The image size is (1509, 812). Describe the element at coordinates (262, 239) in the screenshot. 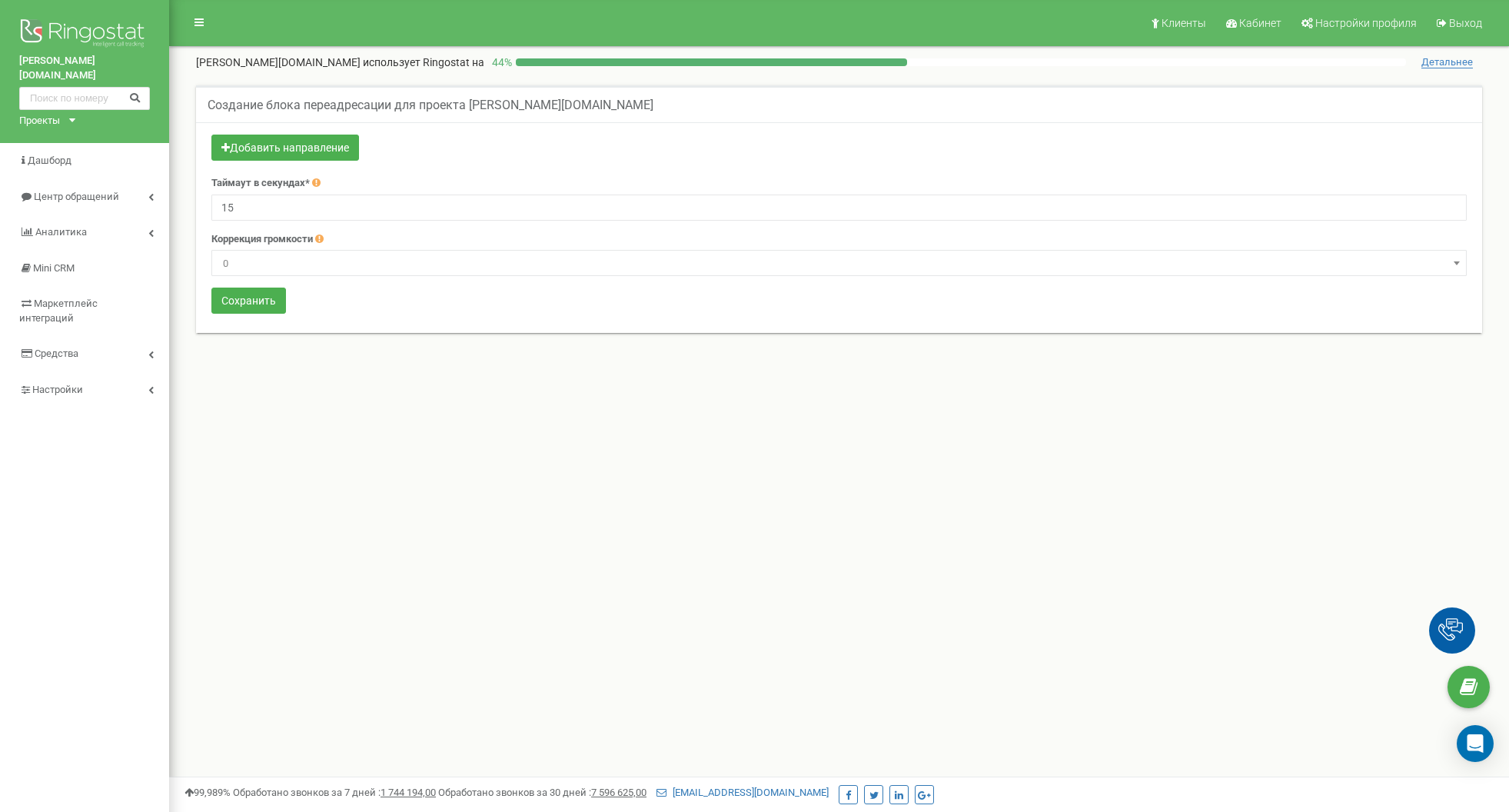

I see `label: Коррекция громкости` at that location.